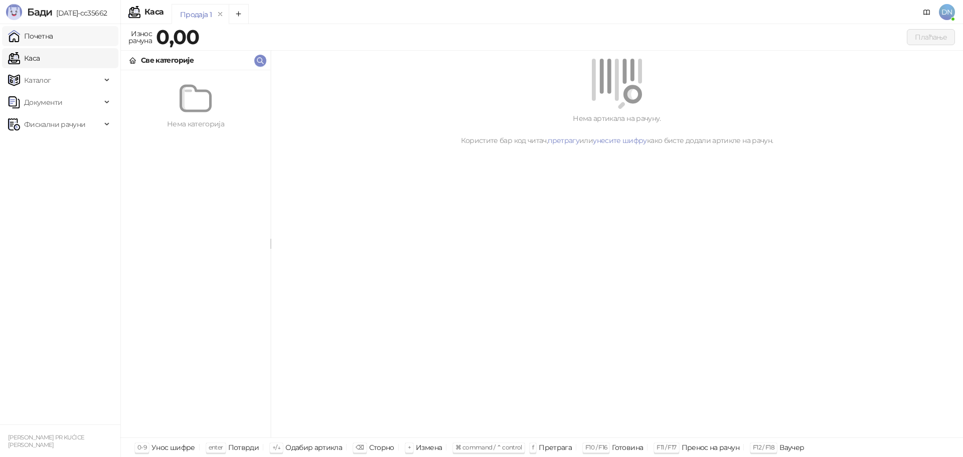  Describe the element at coordinates (792, 447) in the screenshot. I see `div: Ваучер` at that location.